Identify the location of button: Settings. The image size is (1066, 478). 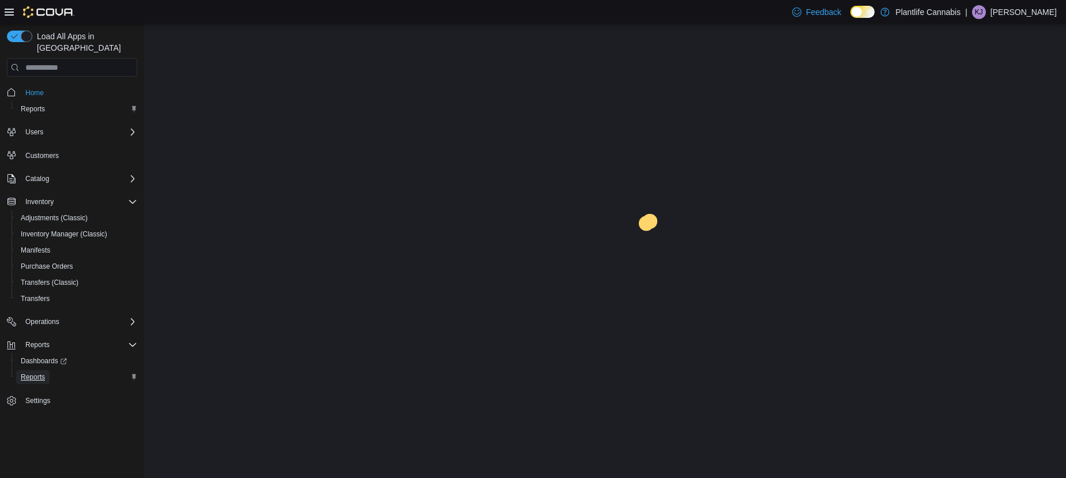
(72, 400).